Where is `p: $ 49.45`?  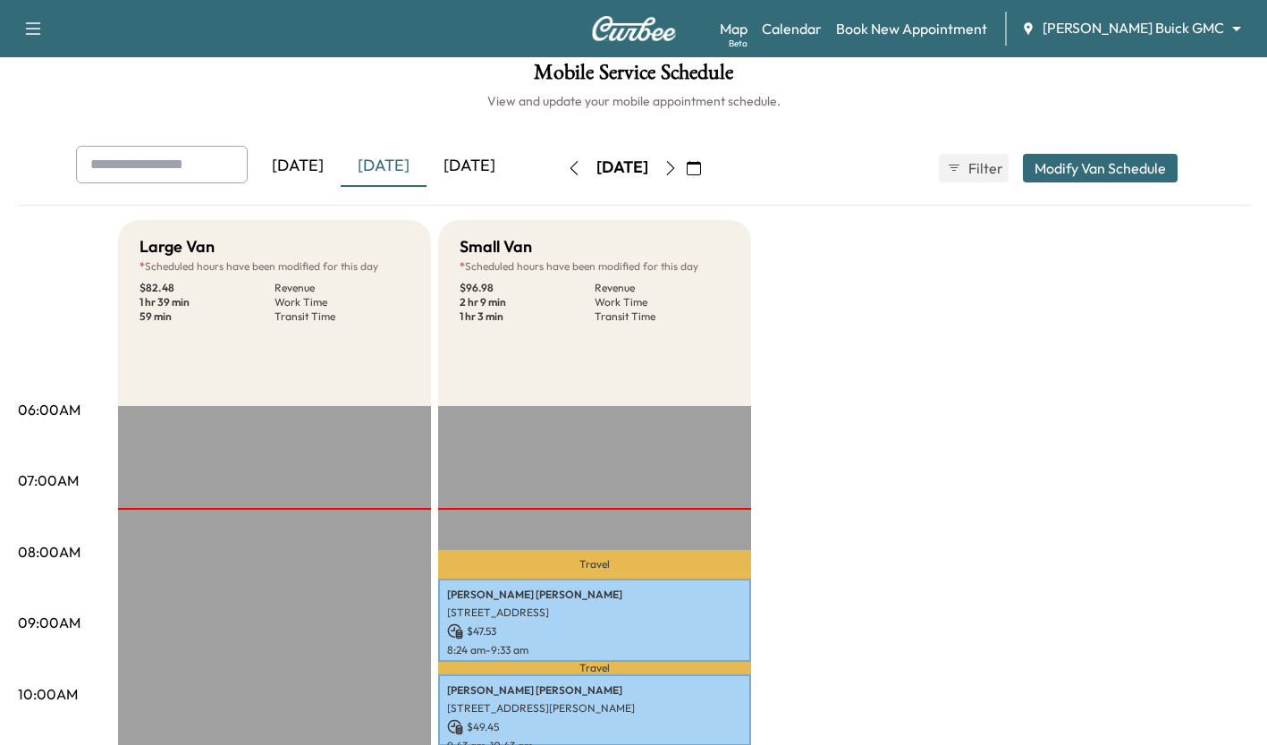 p: $ 49.45 is located at coordinates (595, 727).